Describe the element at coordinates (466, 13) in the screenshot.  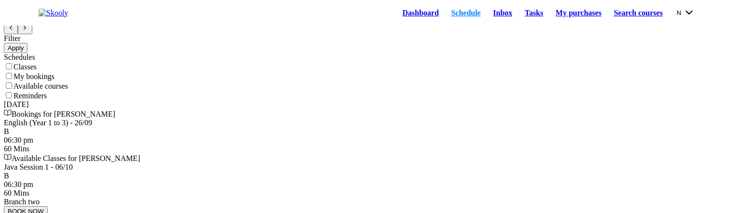
I see `a: Schedule` at that location.